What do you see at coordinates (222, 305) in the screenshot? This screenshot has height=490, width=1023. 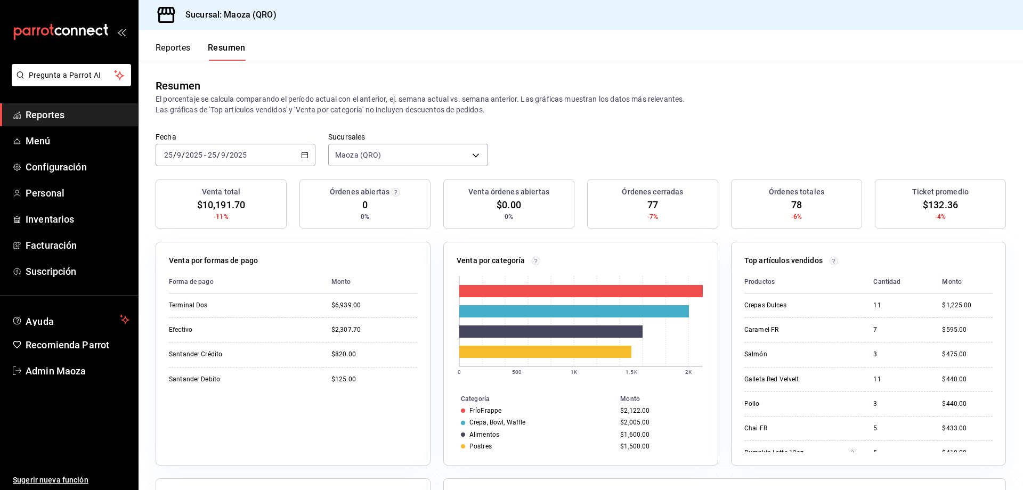 I see `div: Terminal Dos` at bounding box center [222, 305].